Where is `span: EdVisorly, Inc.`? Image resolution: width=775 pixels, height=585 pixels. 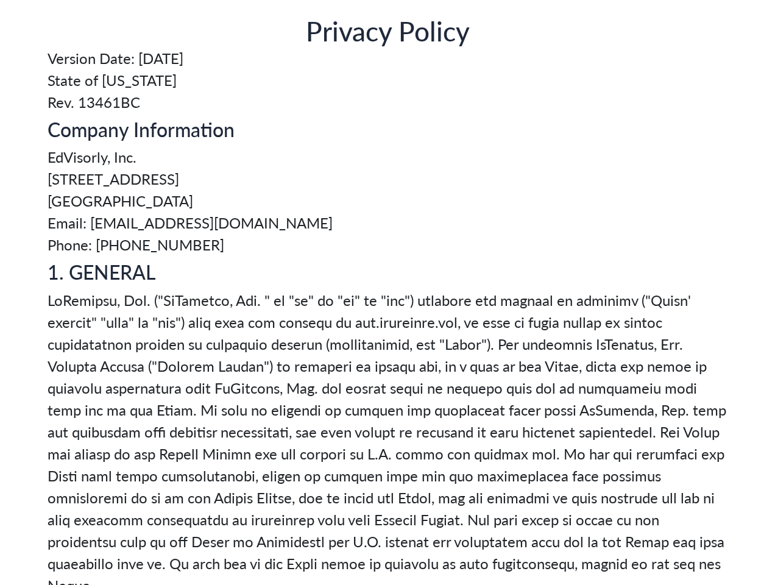
span: EdVisorly, Inc. is located at coordinates (388, 157).